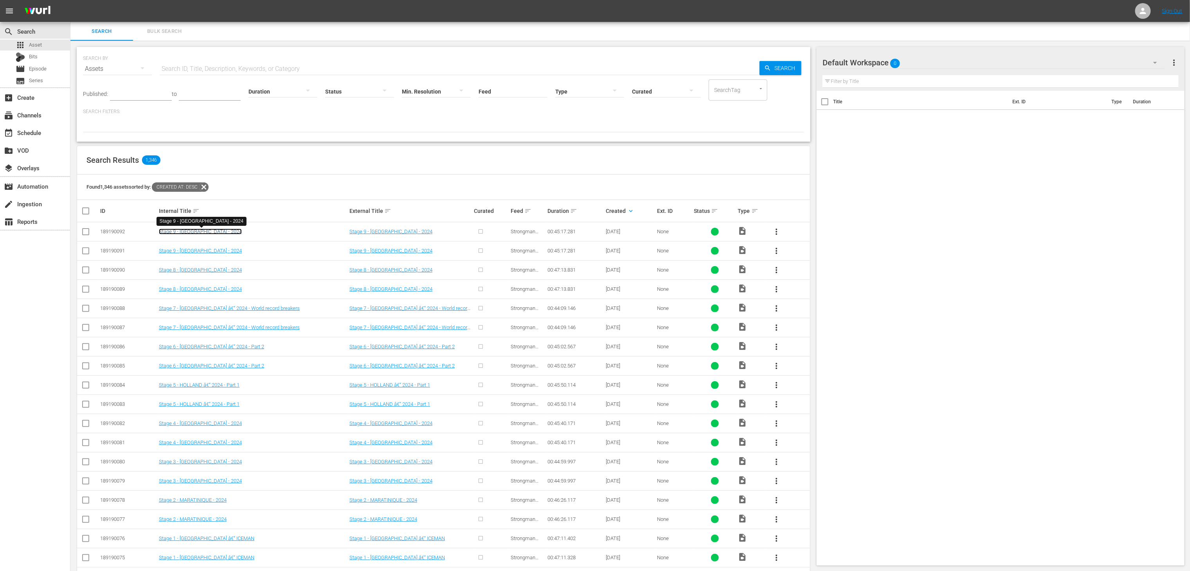 The image size is (1190, 571). Describe the element at coordinates (576, 231) in the screenshot. I see `div: 00:45:17.281` at that location.